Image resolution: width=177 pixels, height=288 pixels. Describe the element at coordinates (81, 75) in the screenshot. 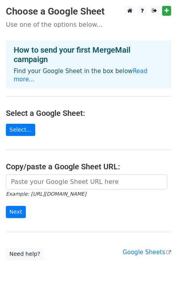

I see `a: Read more...` at that location.